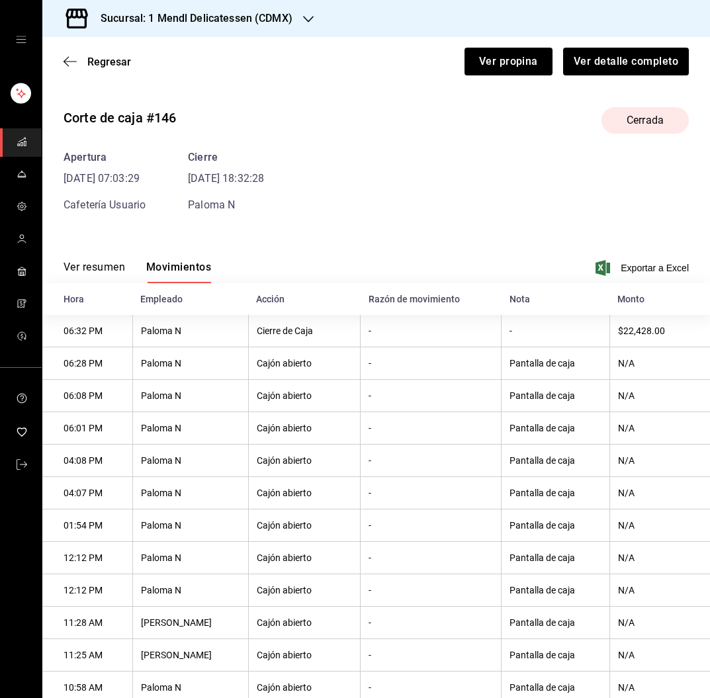 This screenshot has width=710, height=698. Describe the element at coordinates (226, 157) in the screenshot. I see `div: Cierre` at that location.